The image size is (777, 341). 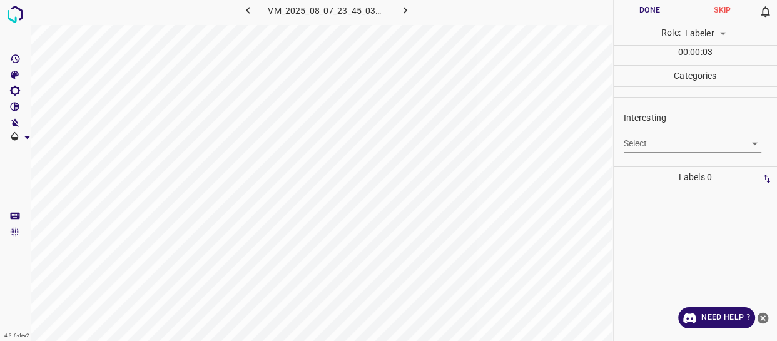 I want to click on div: 4.3.6-dev2, so click(x=17, y=336).